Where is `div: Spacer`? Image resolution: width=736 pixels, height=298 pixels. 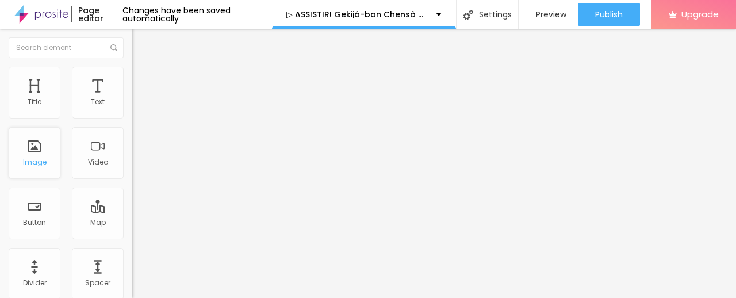
div: Spacer is located at coordinates (98, 283).